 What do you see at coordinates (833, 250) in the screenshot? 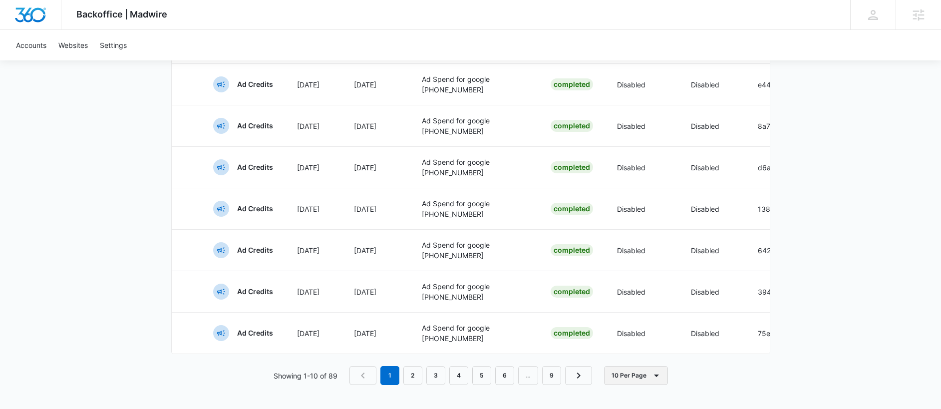
I see `p: 64203d25-58ad-48ce-86f2-dc5245ba9ce1` at bounding box center [833, 250].